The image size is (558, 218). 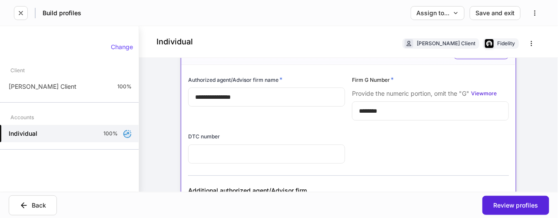 What do you see at coordinates (22, 117) in the screenshot?
I see `div: Accounts` at bounding box center [22, 117].